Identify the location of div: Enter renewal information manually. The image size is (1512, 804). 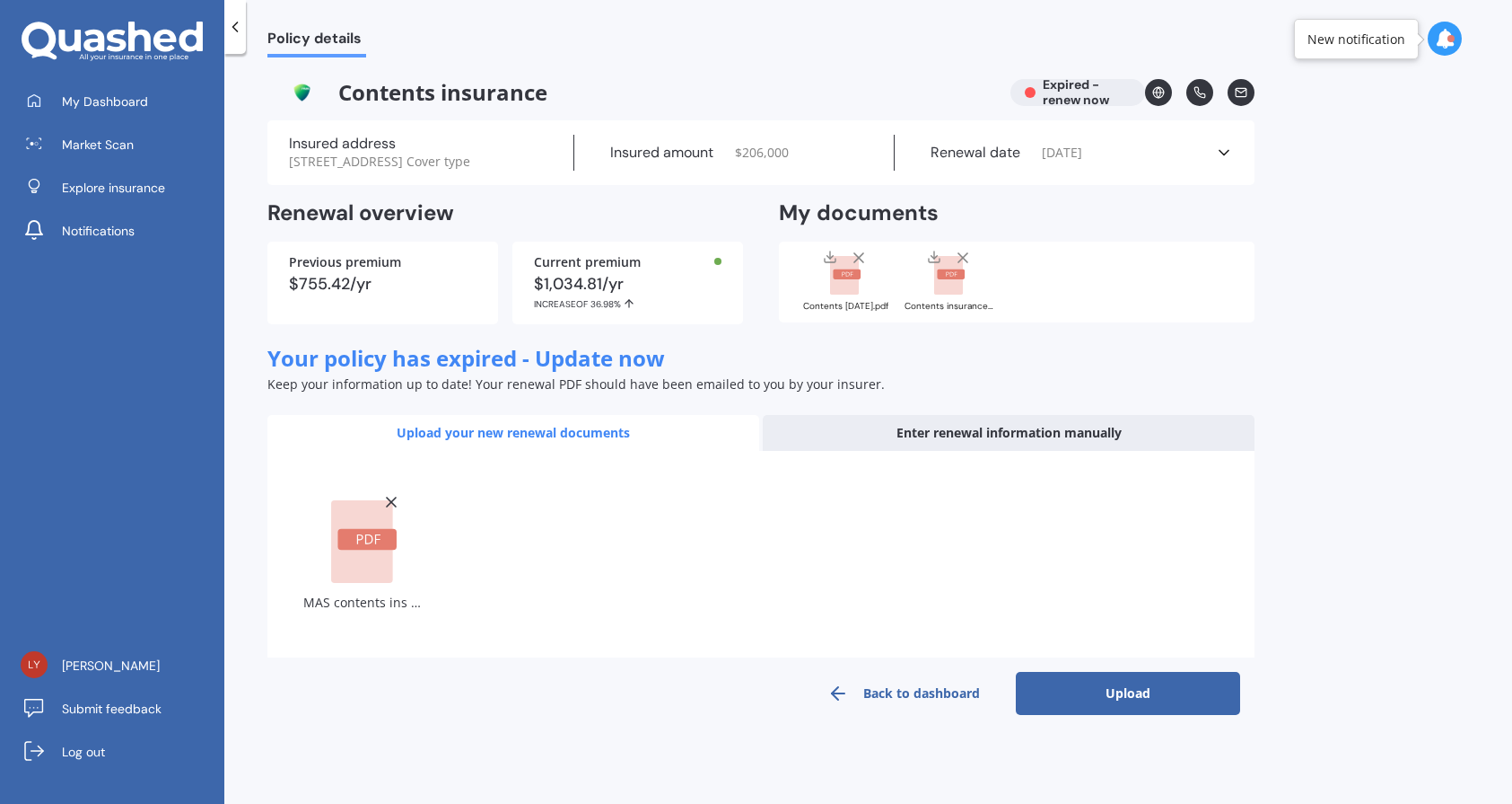
(1009, 433).